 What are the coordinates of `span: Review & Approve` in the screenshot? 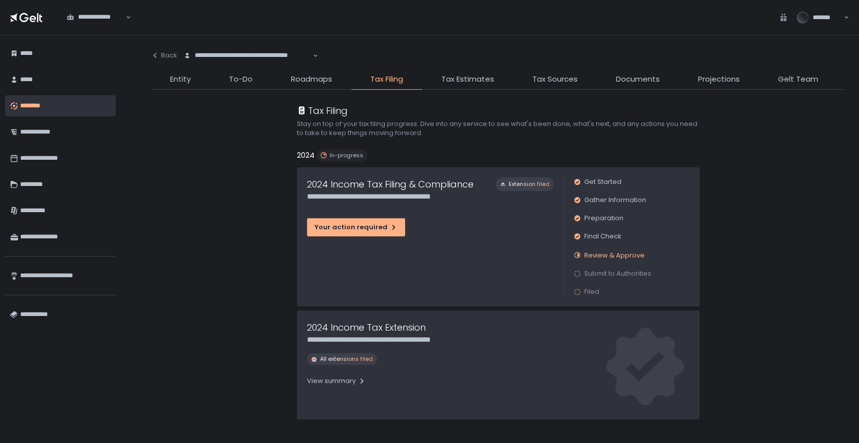 It's located at (615, 255).